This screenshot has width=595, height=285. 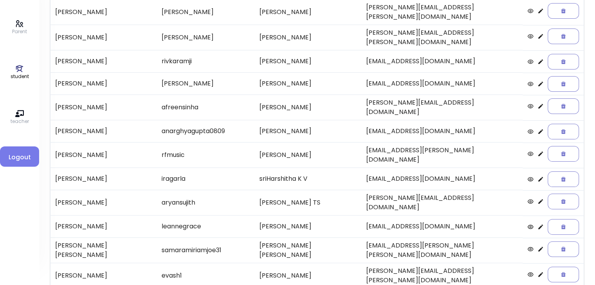 What do you see at coordinates (206, 227) in the screenshot?
I see `td: leannegrace` at bounding box center [206, 227].